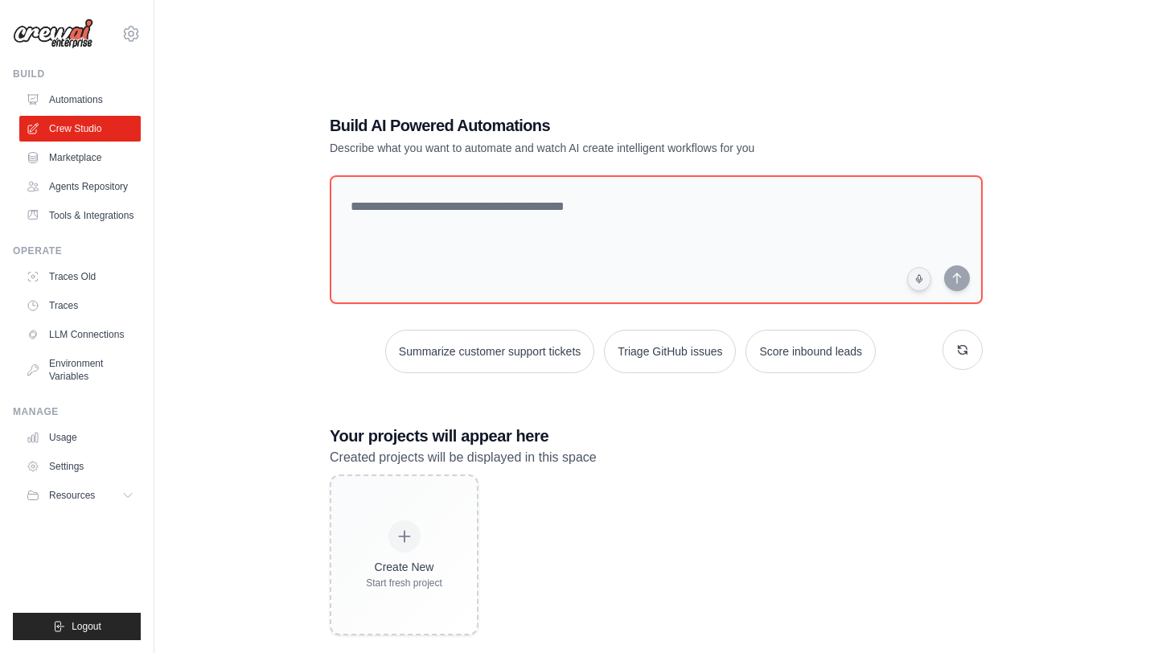  What do you see at coordinates (76, 627) in the screenshot?
I see `button: Logout` at bounding box center [76, 627].